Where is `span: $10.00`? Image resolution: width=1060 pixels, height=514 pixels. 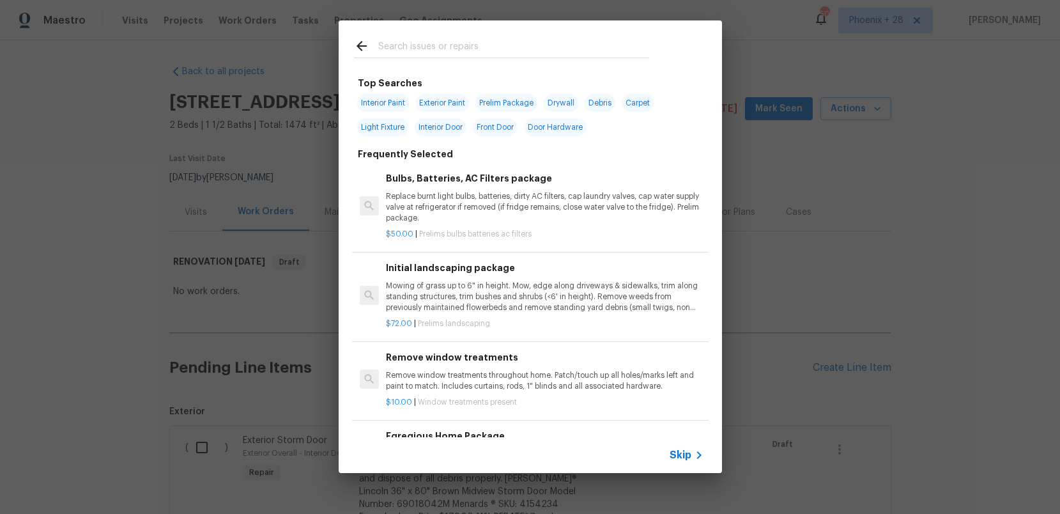 span: $10.00 is located at coordinates (399, 402).